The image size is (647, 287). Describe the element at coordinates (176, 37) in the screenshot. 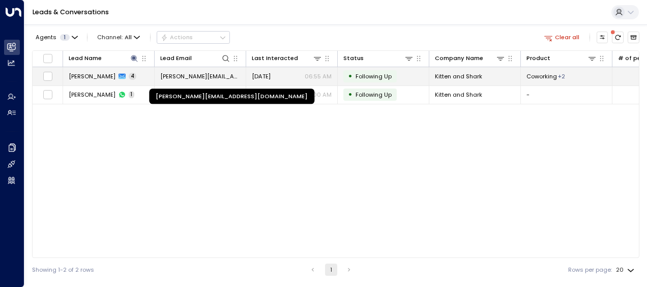

I see `div: Actions` at that location.